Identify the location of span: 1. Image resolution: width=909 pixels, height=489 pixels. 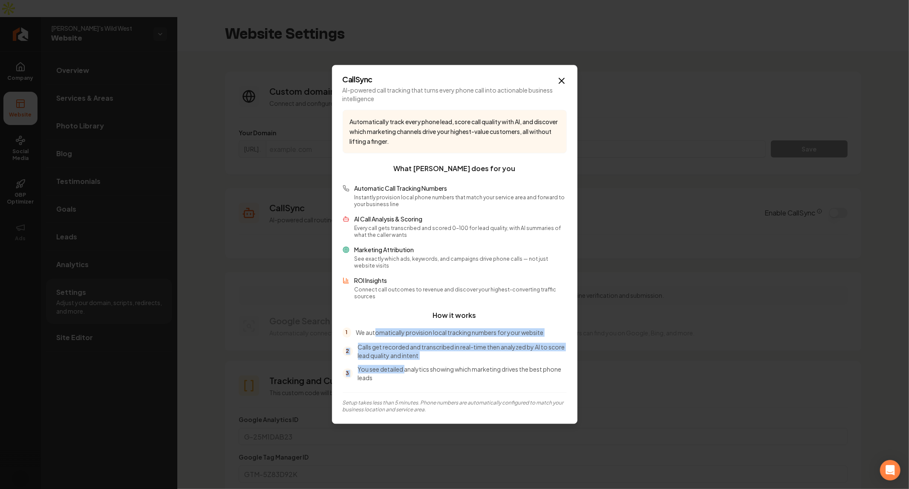
(347, 333).